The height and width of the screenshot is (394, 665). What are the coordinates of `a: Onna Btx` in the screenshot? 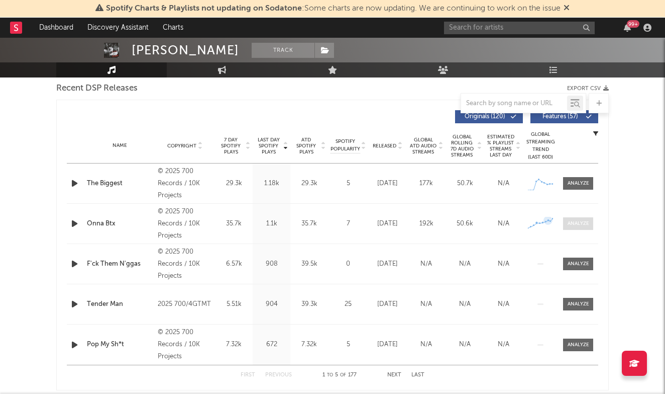 It's located at (120, 224).